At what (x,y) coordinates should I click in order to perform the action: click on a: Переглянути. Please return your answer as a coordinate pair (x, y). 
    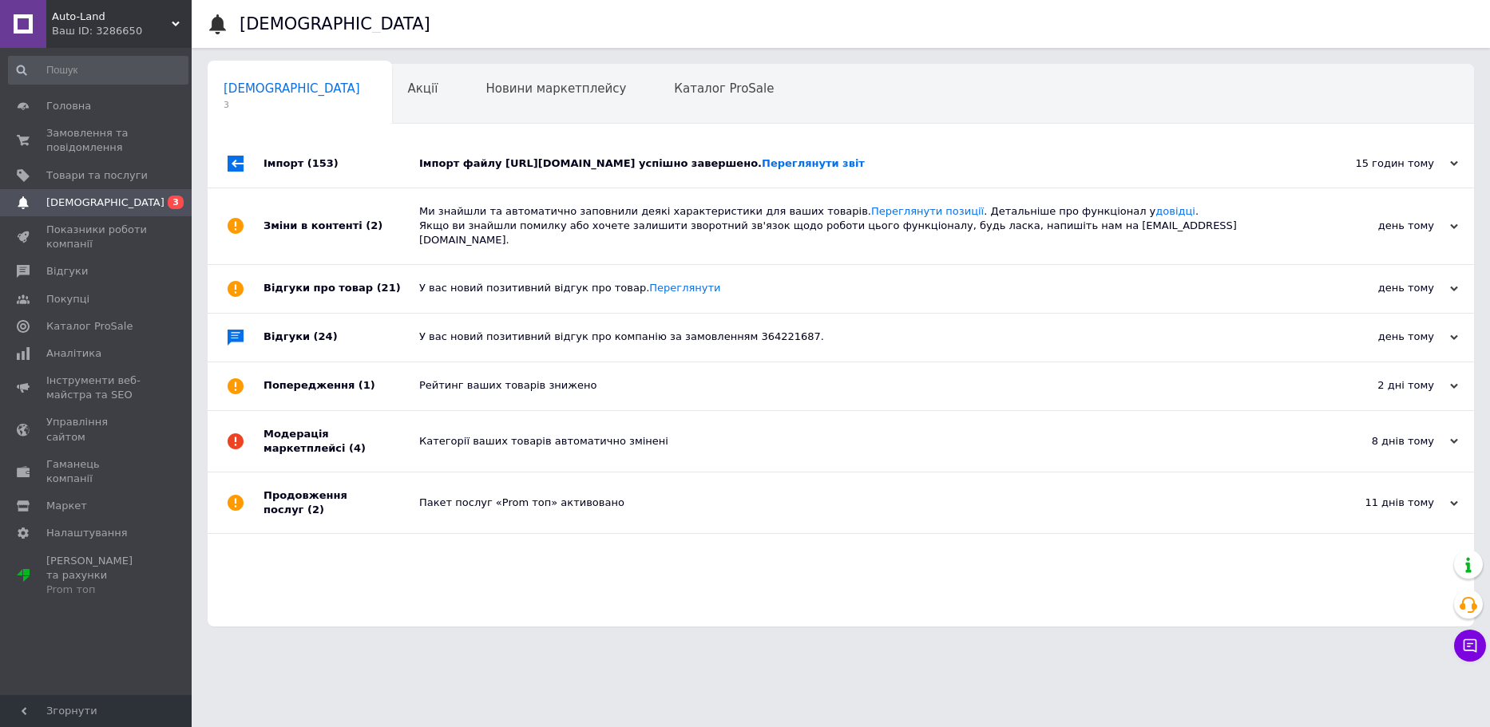
    Looking at the image, I should click on (684, 287).